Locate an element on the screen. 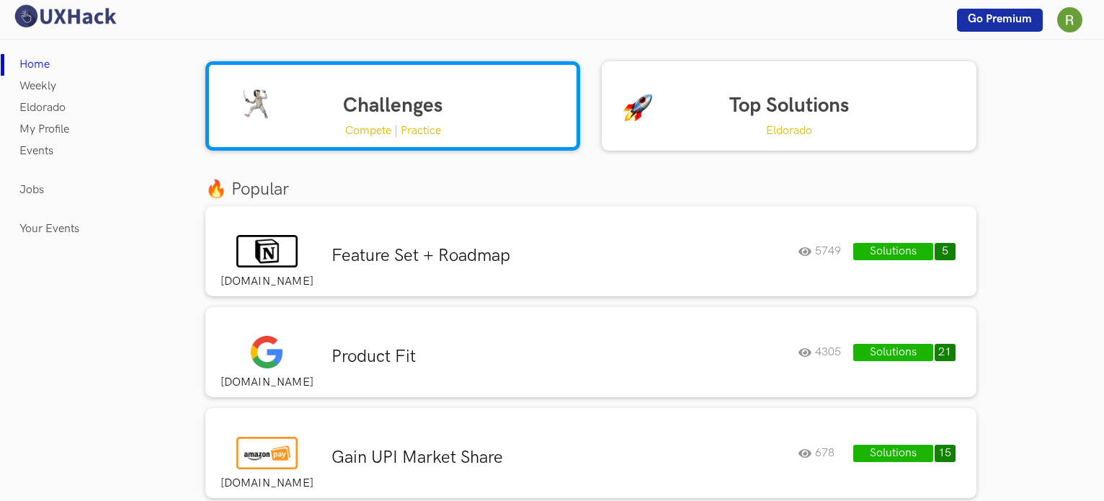 The width and height of the screenshot is (1104, 501). img: Your profile pic is located at coordinates (1070, 19).